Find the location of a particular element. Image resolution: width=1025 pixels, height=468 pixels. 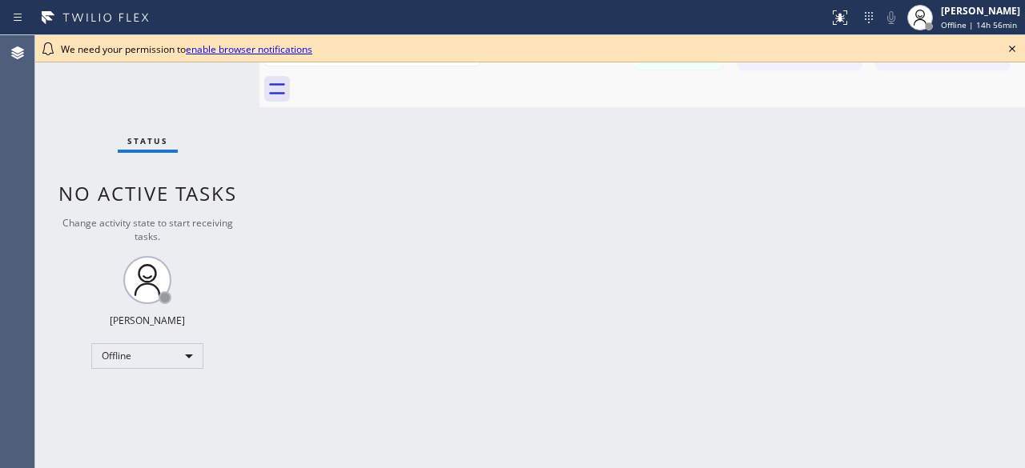

span: Status is located at coordinates (147, 141).